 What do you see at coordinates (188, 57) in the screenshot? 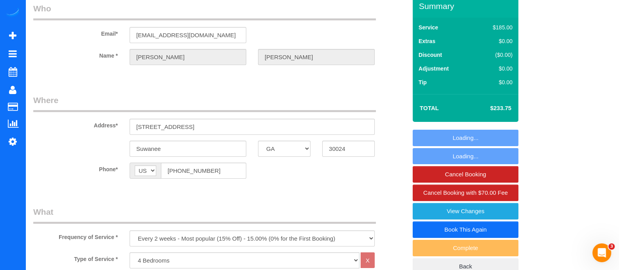
I see `input: First Name*` at bounding box center [188, 57].